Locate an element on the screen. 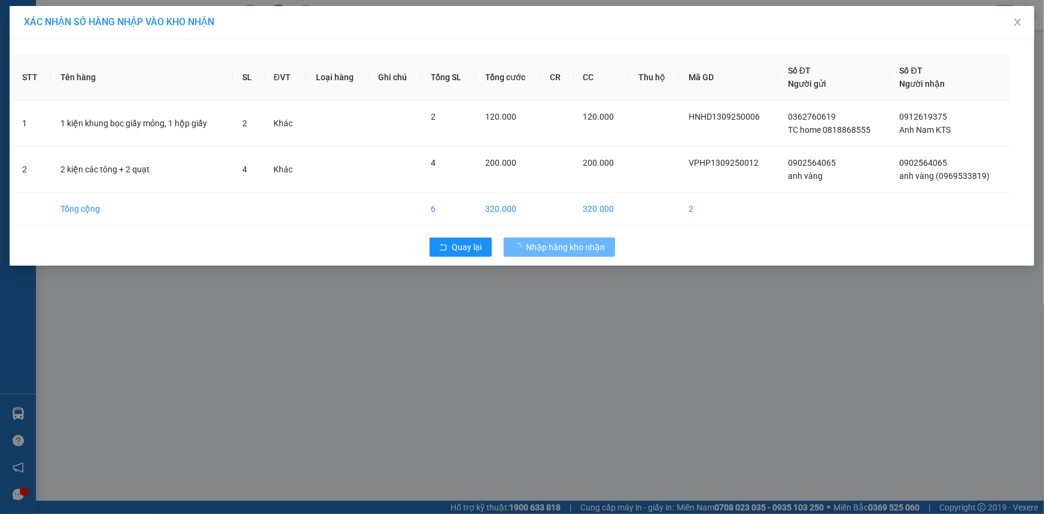  span: 0362760619 is located at coordinates (812, 117).